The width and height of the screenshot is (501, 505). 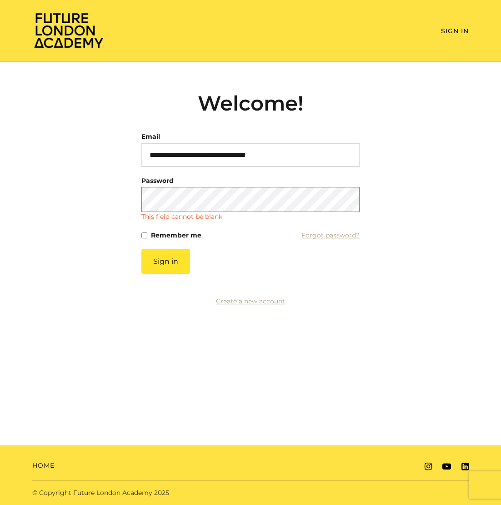 I want to click on label: If you are a human, ignore this field, so click(x=145, y=369).